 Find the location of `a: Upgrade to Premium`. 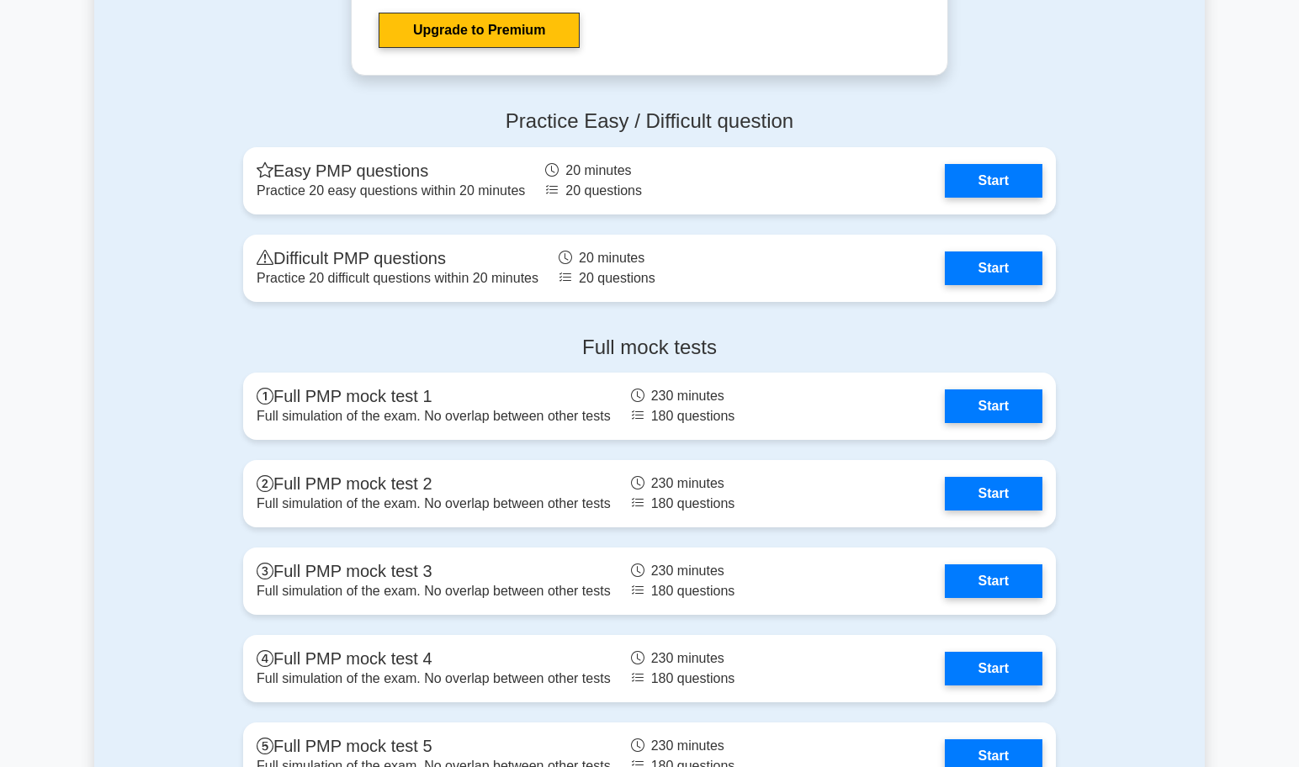

a: Upgrade to Premium is located at coordinates (479, 30).